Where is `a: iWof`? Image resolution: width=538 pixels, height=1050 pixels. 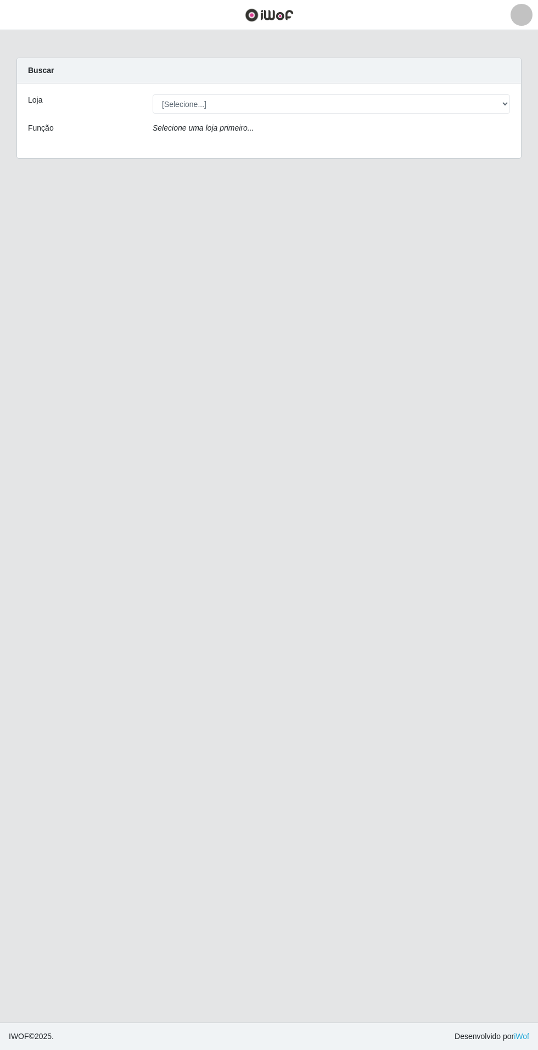
a: iWof is located at coordinates (521, 1036).